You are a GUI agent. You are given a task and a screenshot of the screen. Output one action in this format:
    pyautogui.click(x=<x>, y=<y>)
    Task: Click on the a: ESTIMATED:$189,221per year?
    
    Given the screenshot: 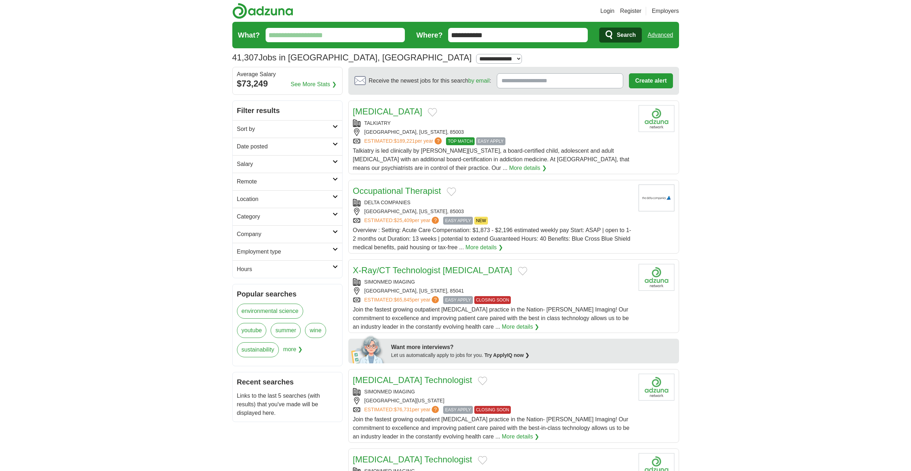 What is the action you would take?
    pyautogui.click(x=404, y=141)
    